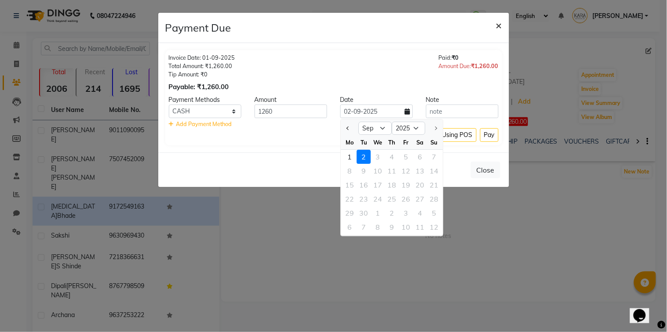 This screenshot has height=332, width=667. I want to click on input: Amount, so click(291, 111).